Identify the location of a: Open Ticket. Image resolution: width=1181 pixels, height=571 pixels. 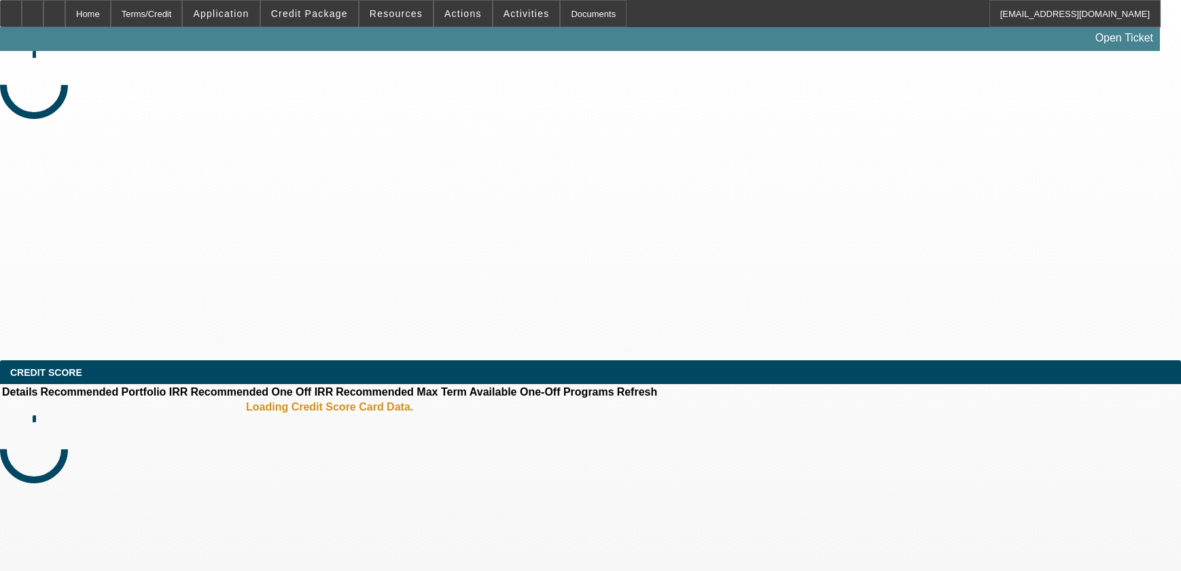
(1124, 38).